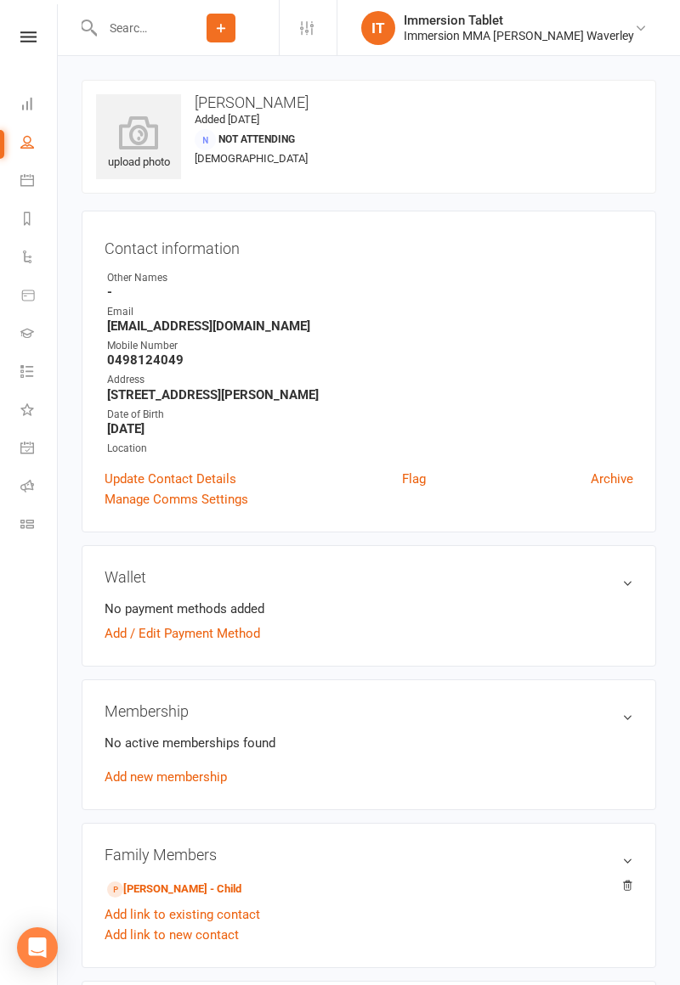 This screenshot has height=985, width=680. What do you see at coordinates (176, 499) in the screenshot?
I see `a: Manage Comms Settings` at bounding box center [176, 499].